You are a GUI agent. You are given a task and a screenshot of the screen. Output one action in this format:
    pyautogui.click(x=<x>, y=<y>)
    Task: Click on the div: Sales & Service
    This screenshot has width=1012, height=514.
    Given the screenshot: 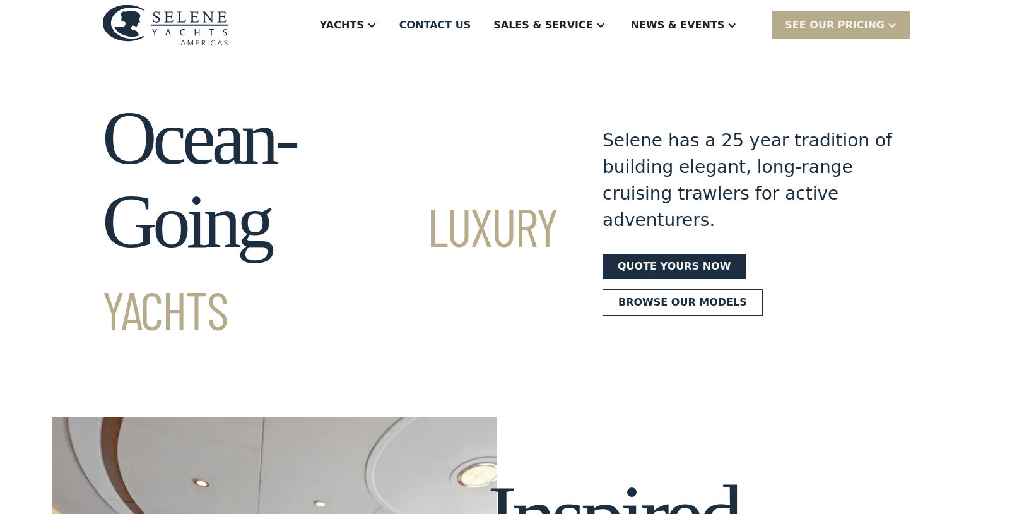 What is the action you would take?
    pyautogui.click(x=543, y=25)
    